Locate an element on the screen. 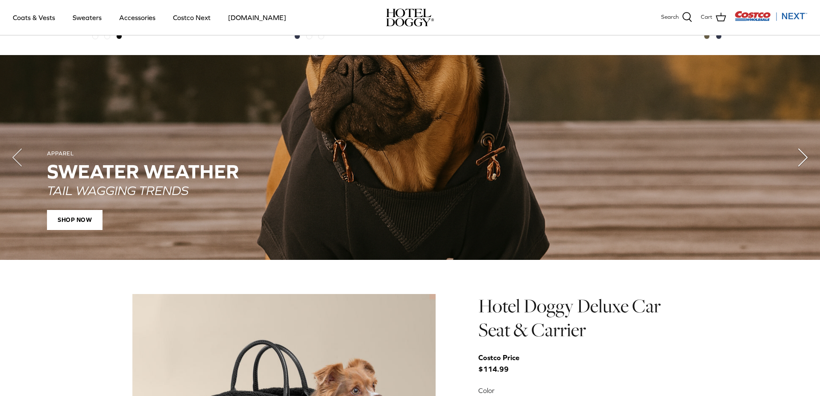  a: Accessories is located at coordinates (137, 18).